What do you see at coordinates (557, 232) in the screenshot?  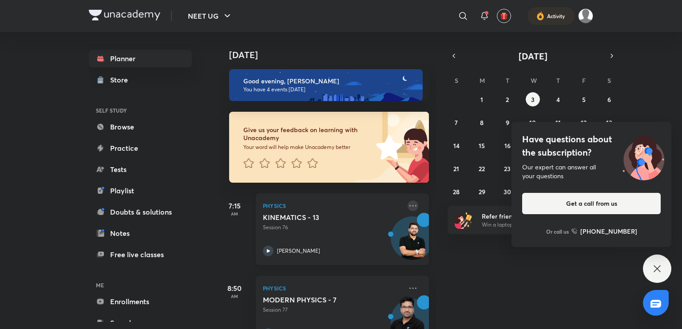 I see `p: Or call us` at bounding box center [557, 232].